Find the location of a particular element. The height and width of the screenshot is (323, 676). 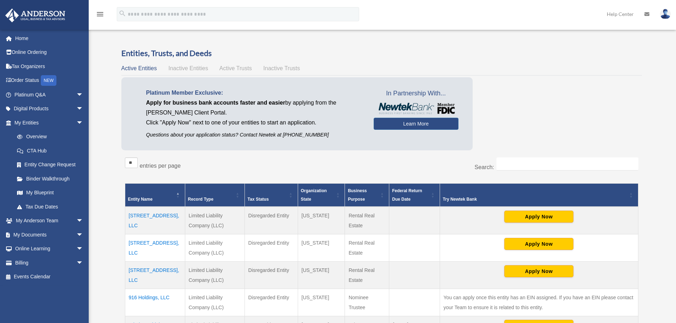

a: CTA Hub is located at coordinates (50, 151).